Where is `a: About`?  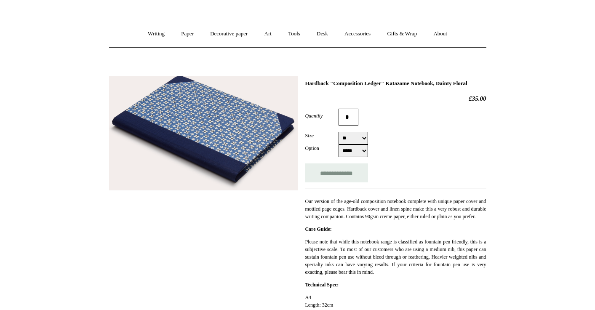
a: About is located at coordinates (440, 34).